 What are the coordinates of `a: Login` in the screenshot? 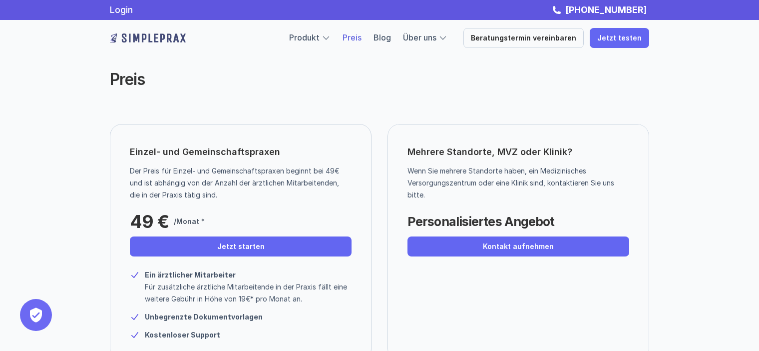 It's located at (121, 9).